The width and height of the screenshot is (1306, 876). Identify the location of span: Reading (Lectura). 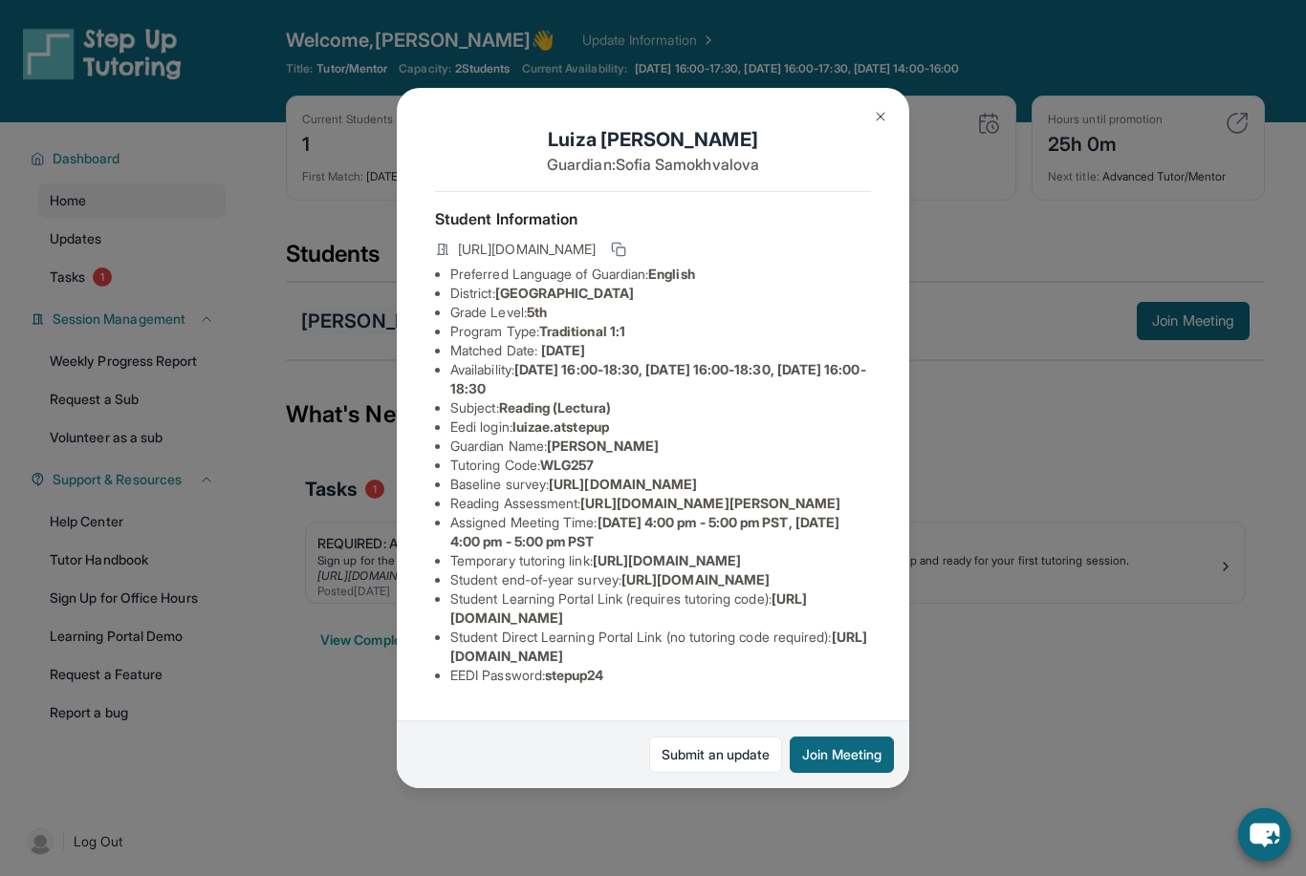
(554, 407).